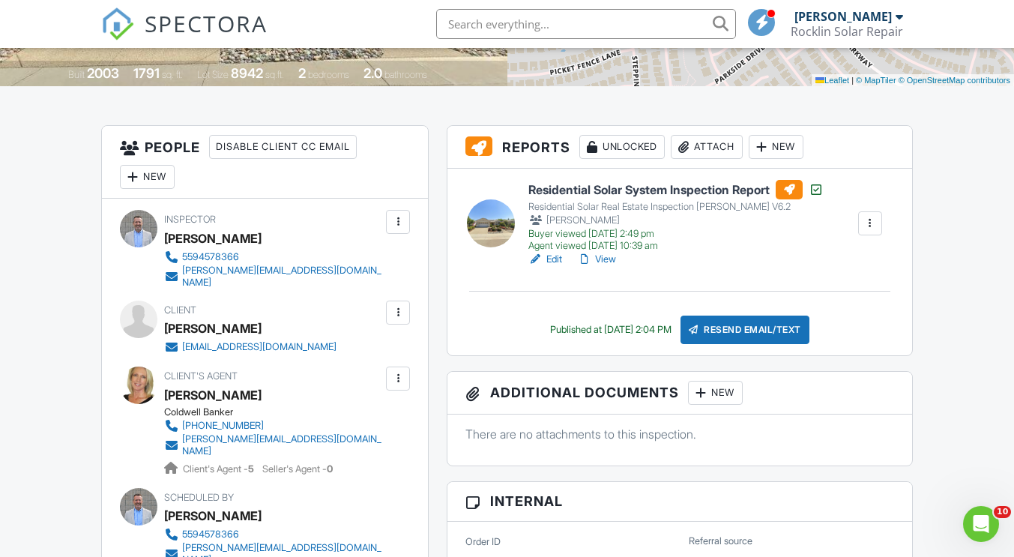  Describe the element at coordinates (586, 24) in the screenshot. I see `input: Search everything...` at that location.